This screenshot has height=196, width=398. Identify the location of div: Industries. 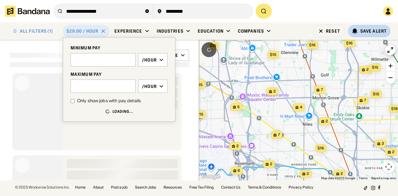
(170, 31).